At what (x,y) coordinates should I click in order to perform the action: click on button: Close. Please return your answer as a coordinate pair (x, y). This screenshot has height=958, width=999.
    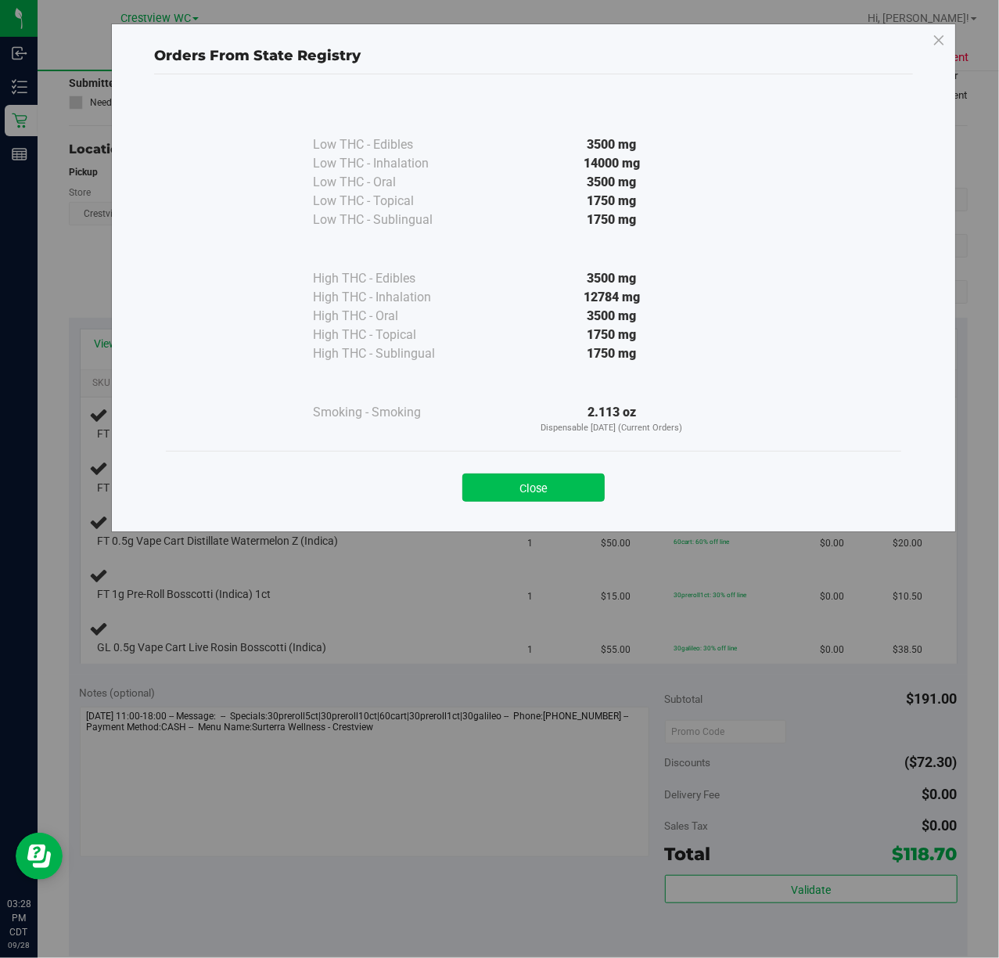
    Looking at the image, I should click on (534, 488).